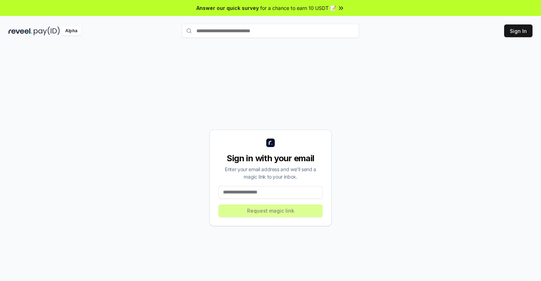 The image size is (541, 281). I want to click on img: reveel_dark, so click(20, 31).